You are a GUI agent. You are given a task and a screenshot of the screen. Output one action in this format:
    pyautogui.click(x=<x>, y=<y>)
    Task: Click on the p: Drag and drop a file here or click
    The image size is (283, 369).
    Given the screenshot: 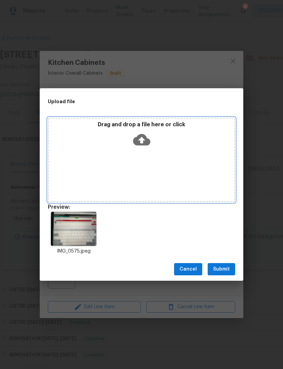 What is the action you would take?
    pyautogui.click(x=142, y=125)
    